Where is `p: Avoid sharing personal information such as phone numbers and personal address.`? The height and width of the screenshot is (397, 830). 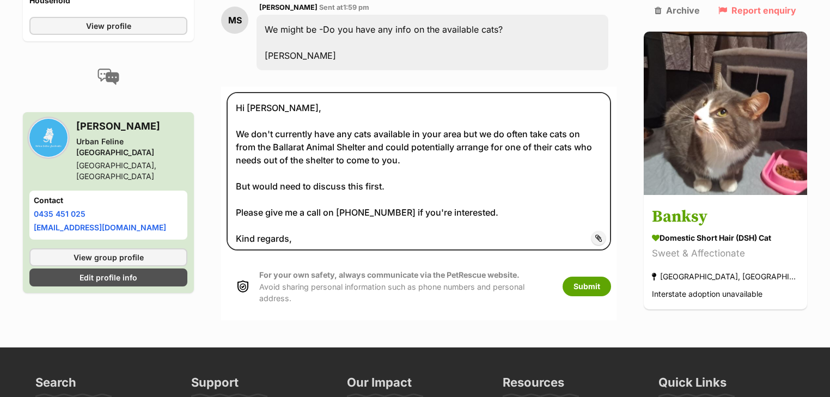 p: Avoid sharing personal information such as phone numbers and personal address. is located at coordinates (405, 286).